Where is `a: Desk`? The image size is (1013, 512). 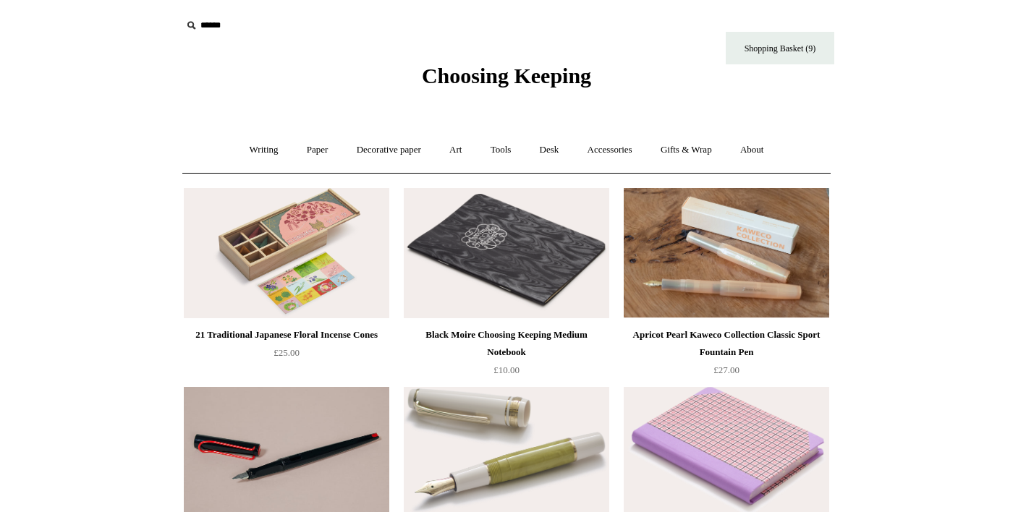
a: Desk is located at coordinates (549, 150).